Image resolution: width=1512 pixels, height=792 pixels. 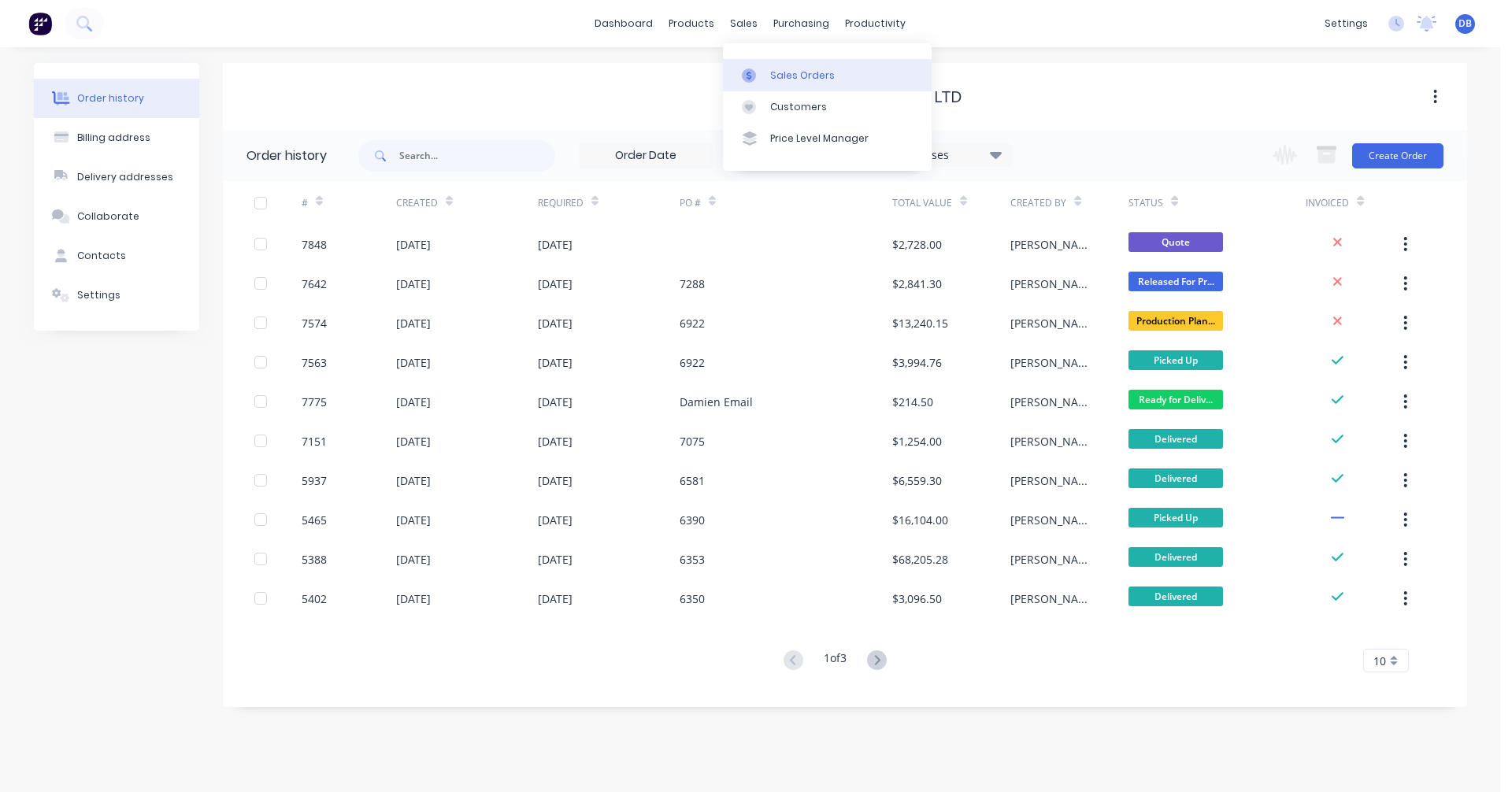 I want to click on div: 6581, so click(x=693, y=481).